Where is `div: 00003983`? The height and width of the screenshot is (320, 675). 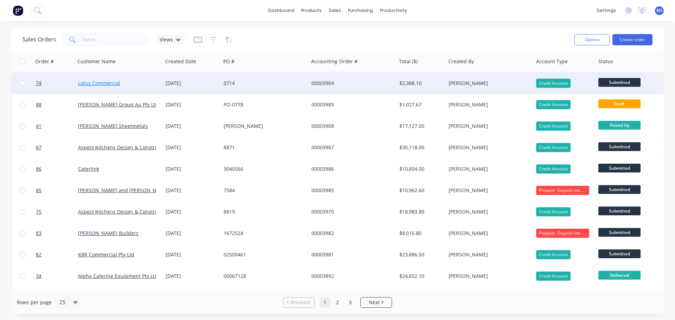 div: 00003983 is located at coordinates (351, 105).